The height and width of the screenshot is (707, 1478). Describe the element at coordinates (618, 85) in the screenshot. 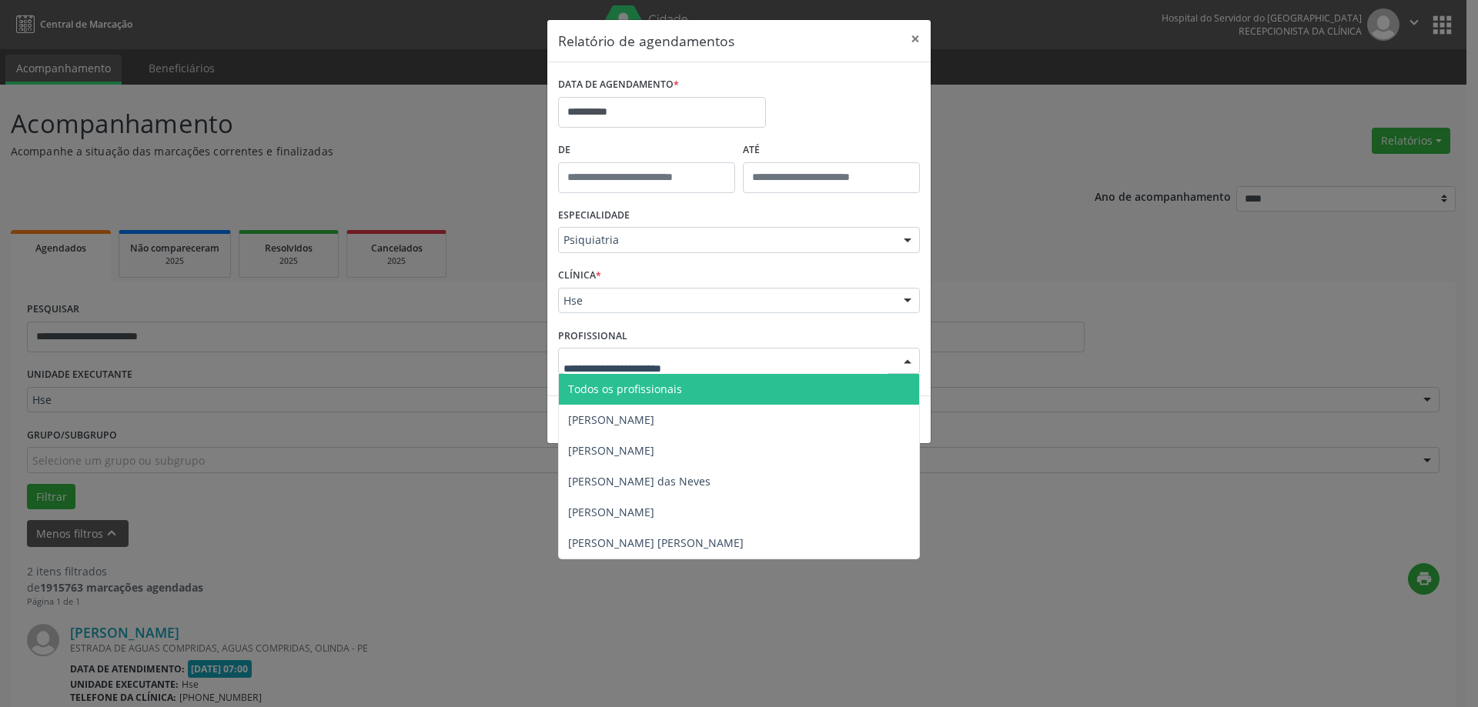

I see `label: DATA DE AGENDAMENTO` at that location.